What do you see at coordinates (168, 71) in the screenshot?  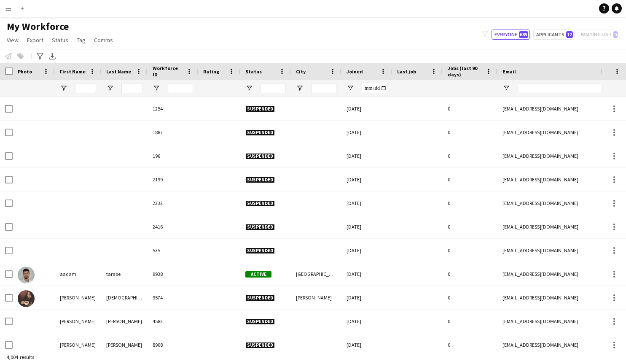 I see `span: Workforce ID` at bounding box center [168, 71].